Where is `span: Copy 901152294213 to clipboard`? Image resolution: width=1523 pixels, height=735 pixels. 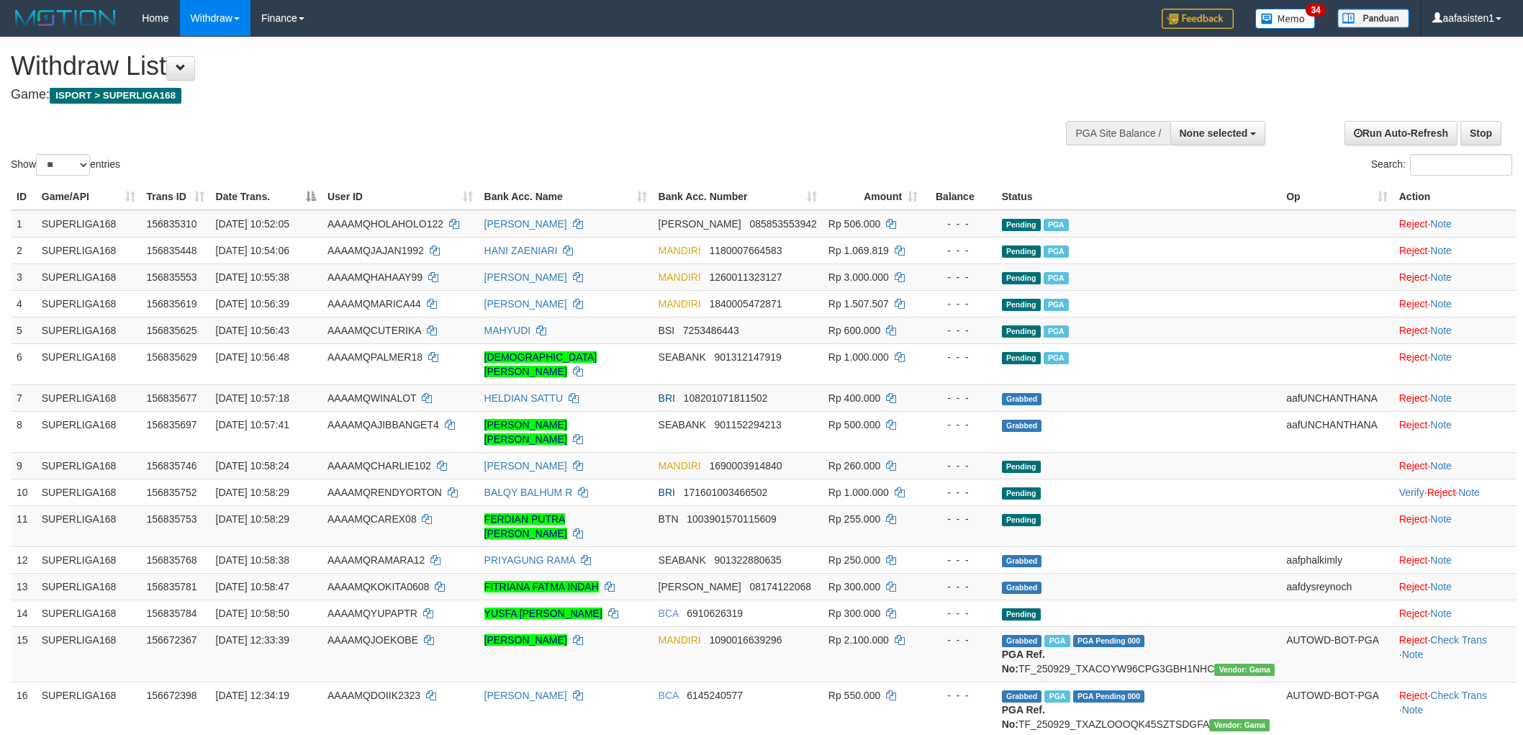
span: Copy 901152294213 to clipboard is located at coordinates (747, 425).